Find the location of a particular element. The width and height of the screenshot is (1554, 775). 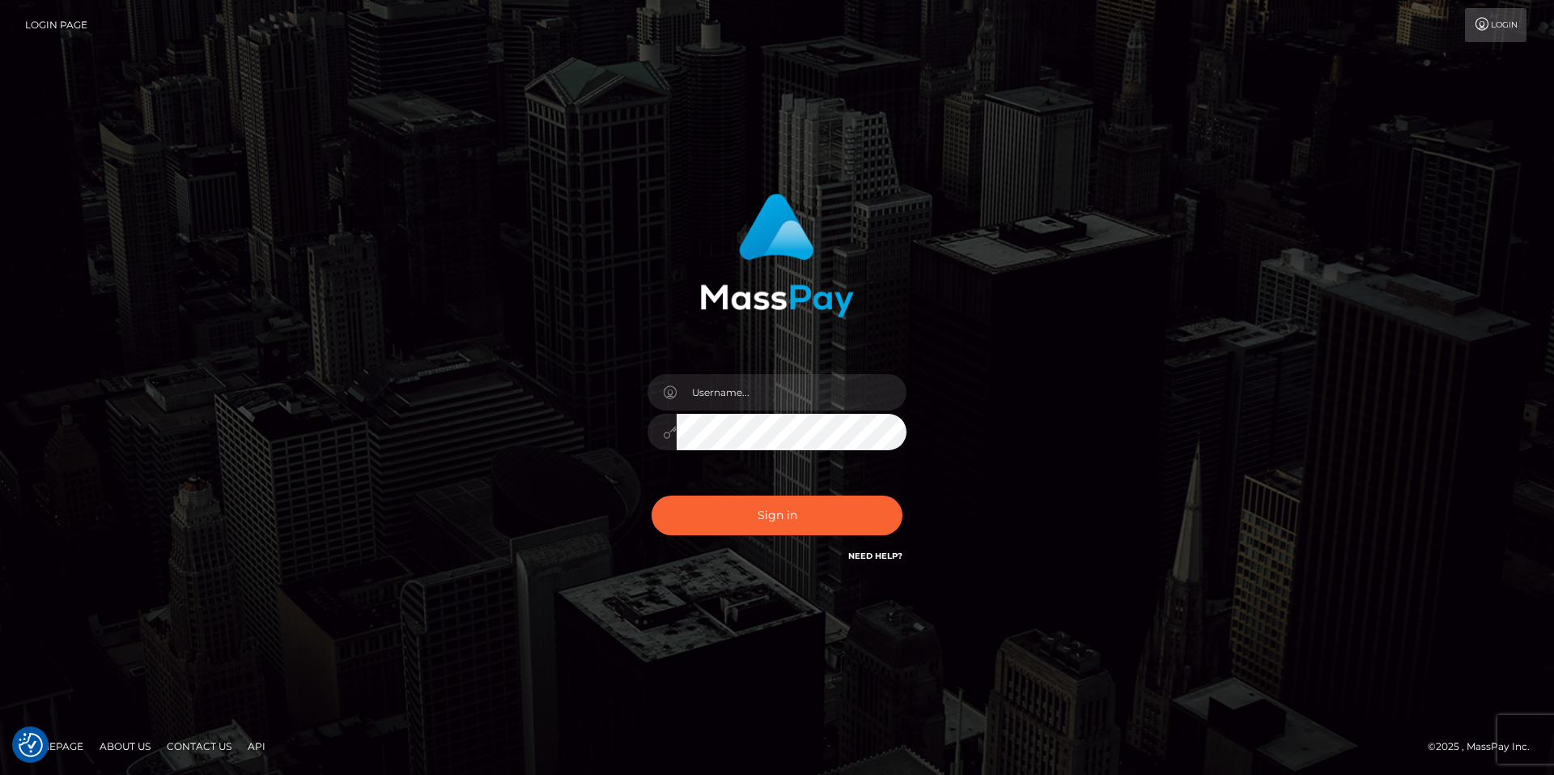

a: Login is located at coordinates (1496, 25).